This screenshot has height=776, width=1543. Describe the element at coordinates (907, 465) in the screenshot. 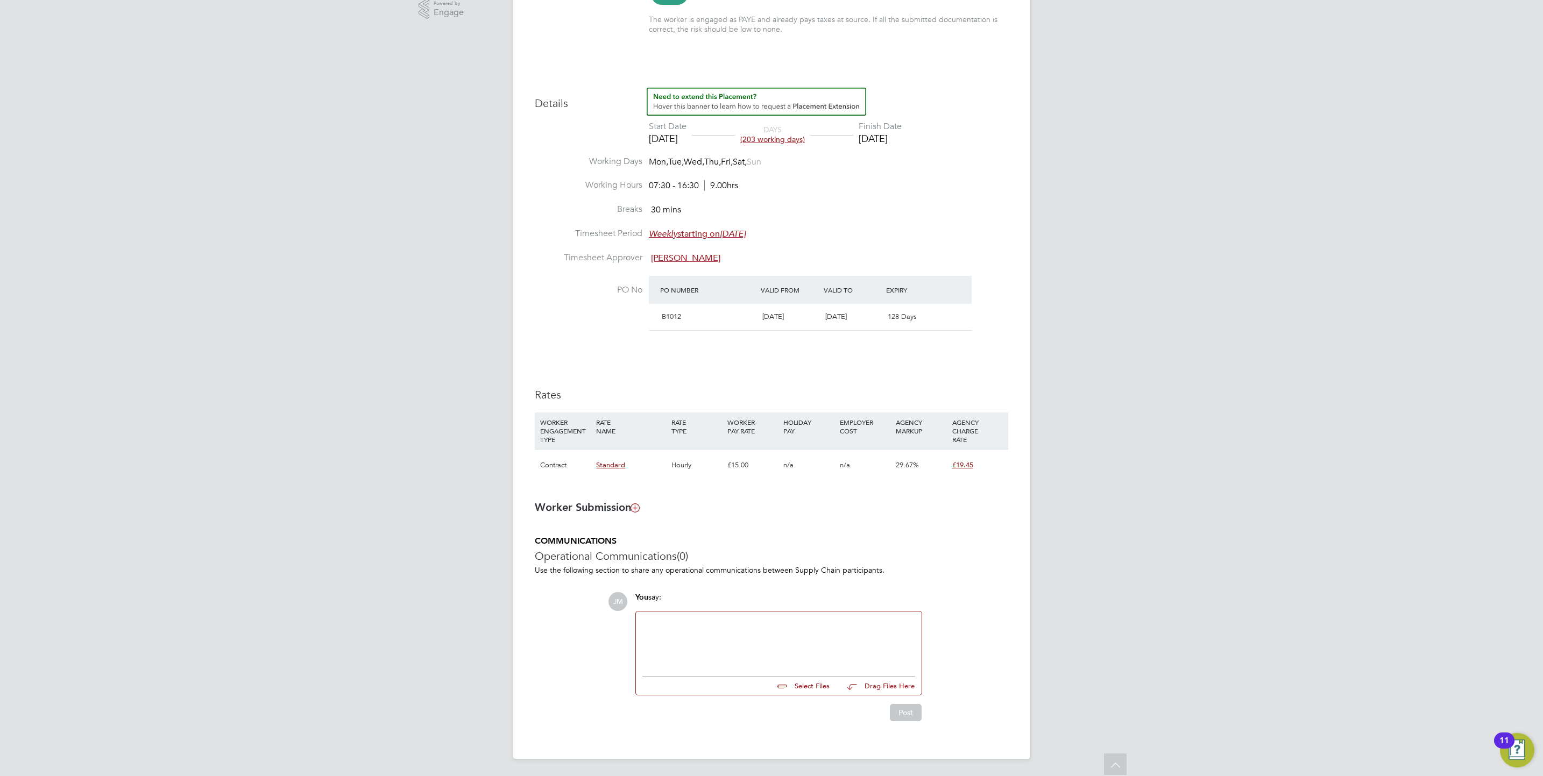

I see `span: 29.67%` at that location.